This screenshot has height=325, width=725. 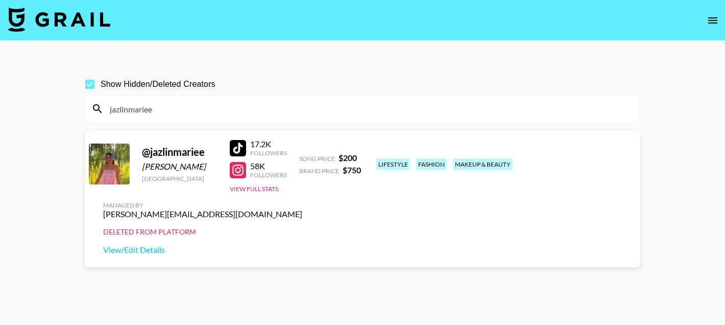 I want to click on strong: $ 750, so click(x=352, y=169).